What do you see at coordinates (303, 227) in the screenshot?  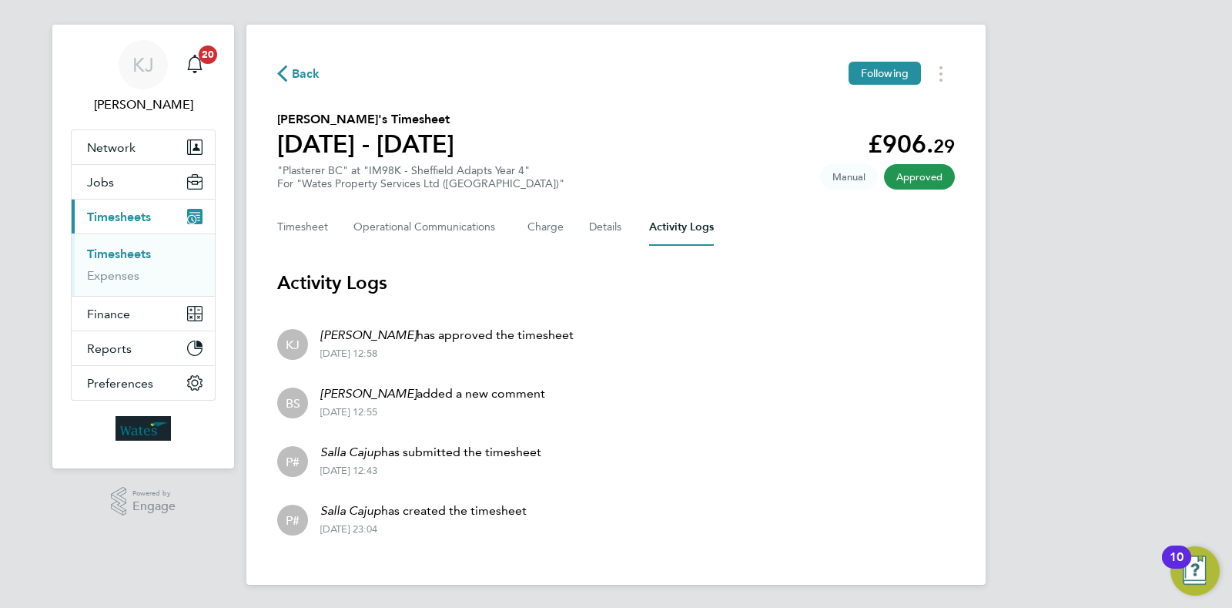 I see `button: Timesheet` at bounding box center [303, 227].